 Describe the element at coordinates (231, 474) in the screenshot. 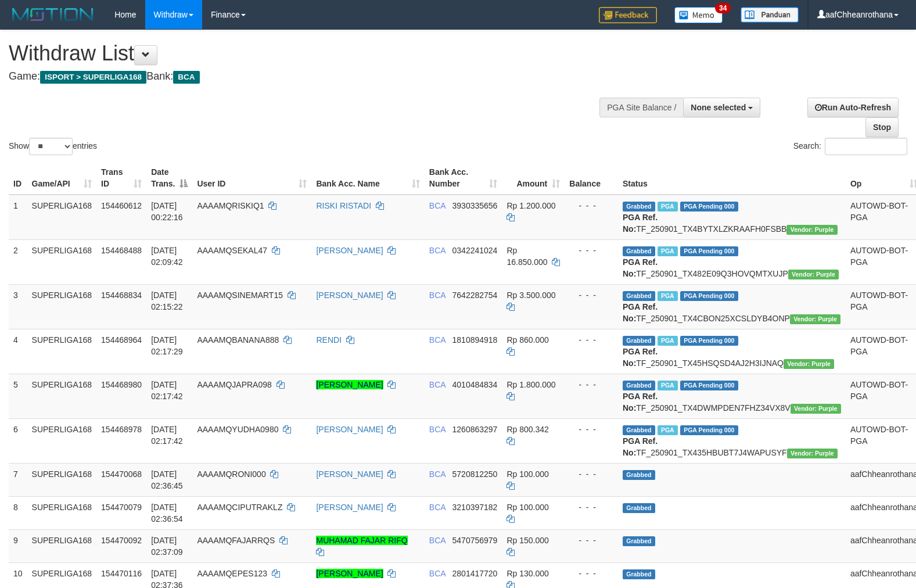

I see `span: AAAAMQRONI000` at that location.